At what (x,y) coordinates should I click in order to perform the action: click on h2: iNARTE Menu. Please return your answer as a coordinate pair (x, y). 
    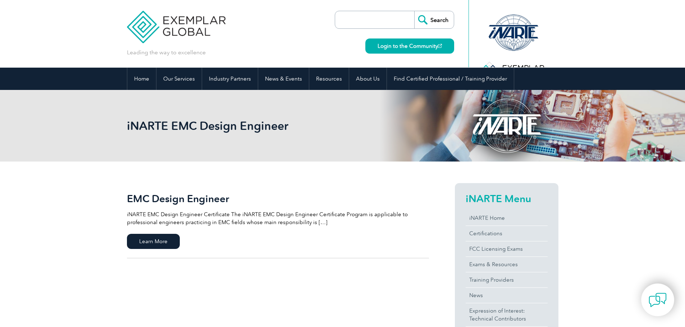
    Looking at the image, I should click on (507, 199).